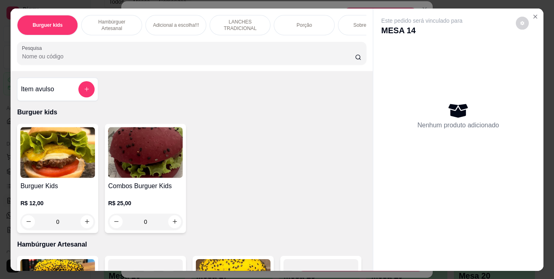 The width and height of the screenshot is (554, 279). Describe the element at coordinates (33, 47) in the screenshot. I see `label: Pesquisa` at that location.